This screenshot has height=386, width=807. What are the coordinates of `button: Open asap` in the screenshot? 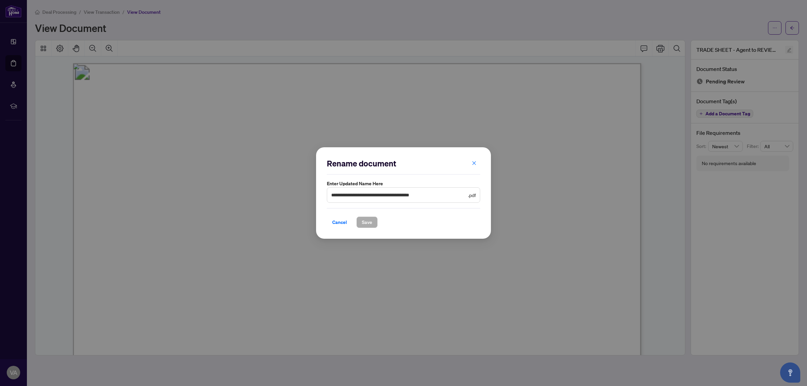 It's located at (790, 372).